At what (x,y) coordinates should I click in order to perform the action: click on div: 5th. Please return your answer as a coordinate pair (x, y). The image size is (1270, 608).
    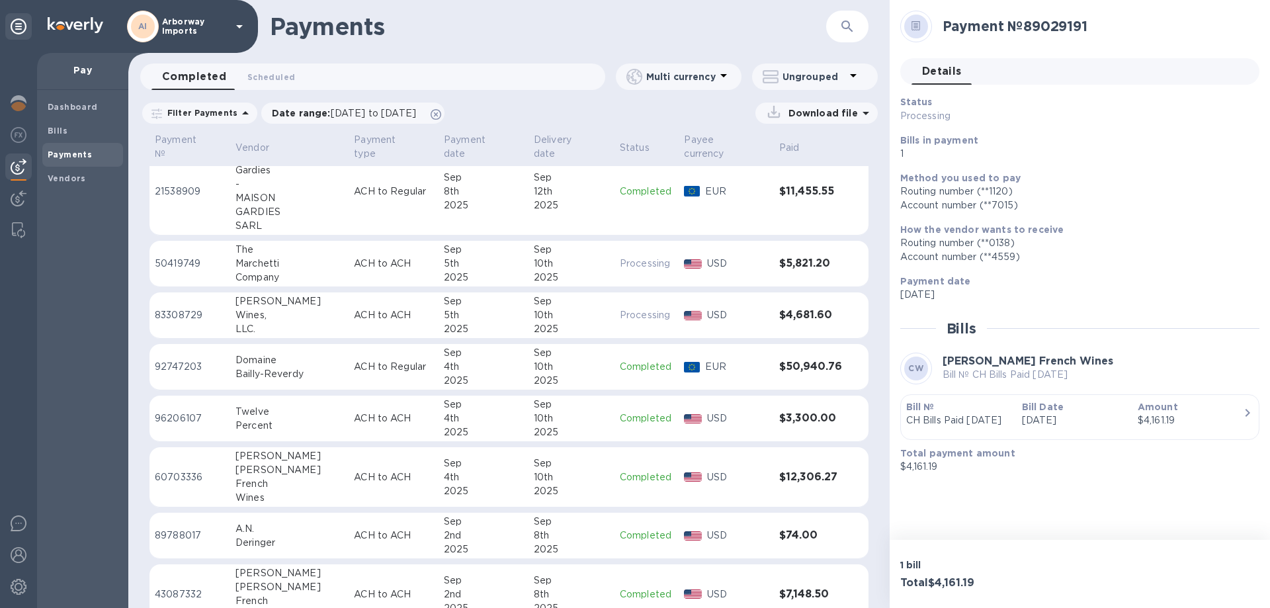
    Looking at the image, I should click on (484, 263).